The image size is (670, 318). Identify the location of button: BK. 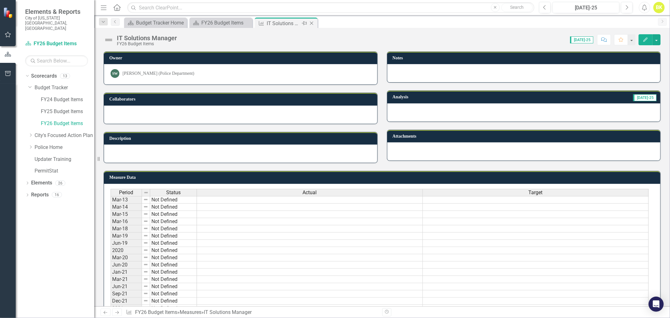
(659, 8).